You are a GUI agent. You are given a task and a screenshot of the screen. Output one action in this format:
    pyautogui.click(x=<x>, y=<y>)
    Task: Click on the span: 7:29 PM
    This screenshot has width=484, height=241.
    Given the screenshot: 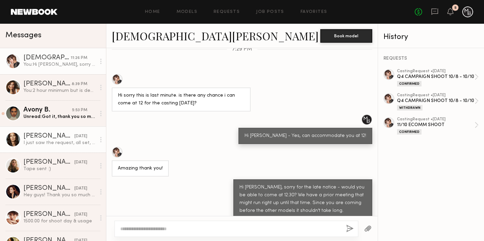 What is the action you would take?
    pyautogui.click(x=242, y=49)
    